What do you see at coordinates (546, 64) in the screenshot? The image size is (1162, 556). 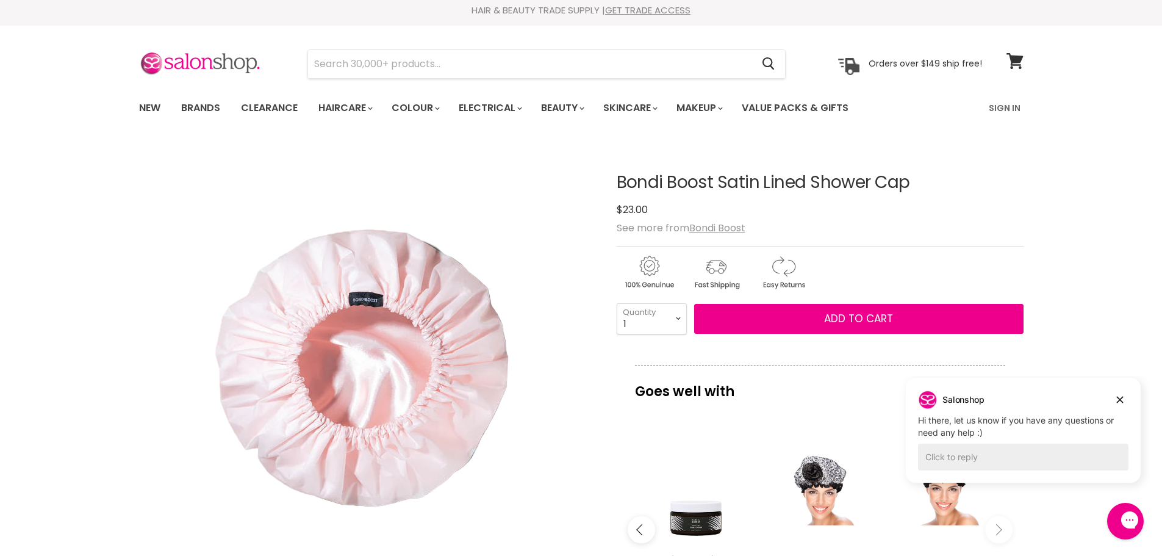 I see `form: Product` at bounding box center [546, 64].